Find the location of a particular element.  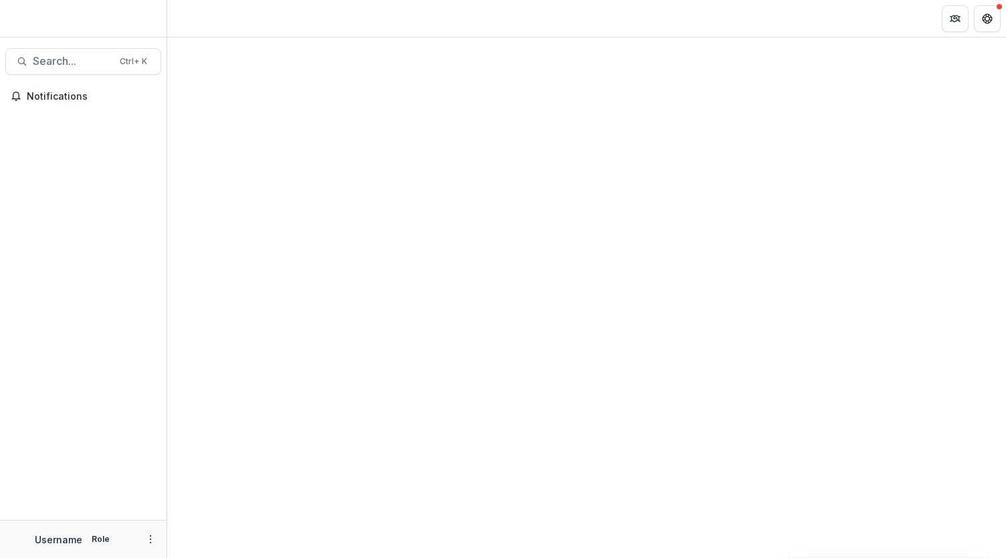

p: Username is located at coordinates (58, 539).